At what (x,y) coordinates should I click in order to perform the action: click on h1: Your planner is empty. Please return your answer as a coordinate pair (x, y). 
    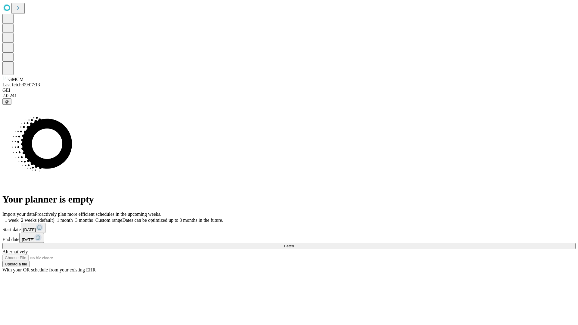
    Looking at the image, I should click on (289, 199).